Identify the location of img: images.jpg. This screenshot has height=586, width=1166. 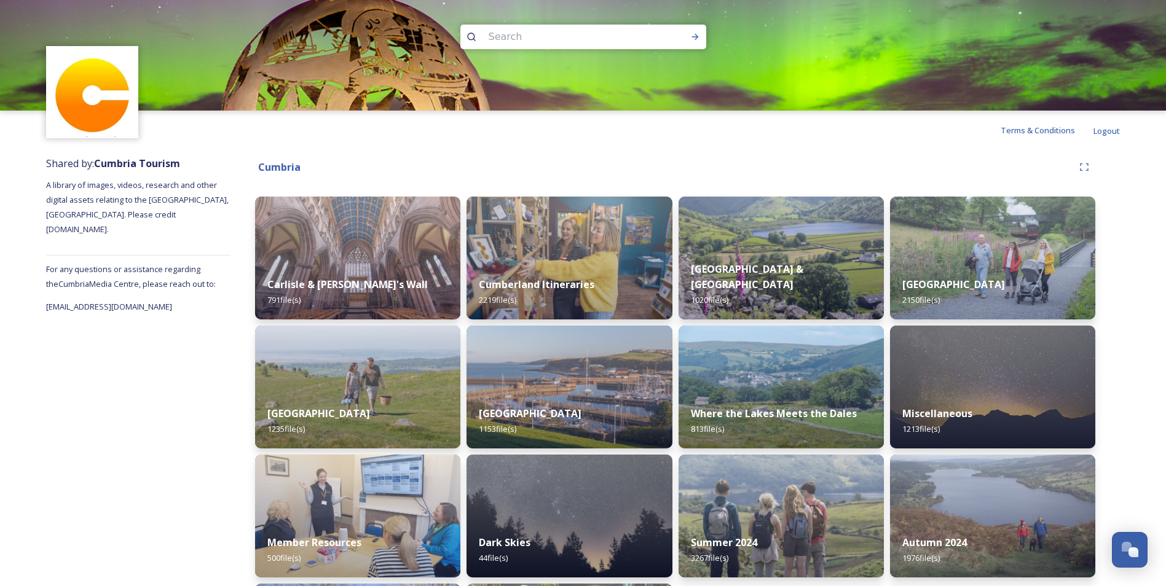
(92, 92).